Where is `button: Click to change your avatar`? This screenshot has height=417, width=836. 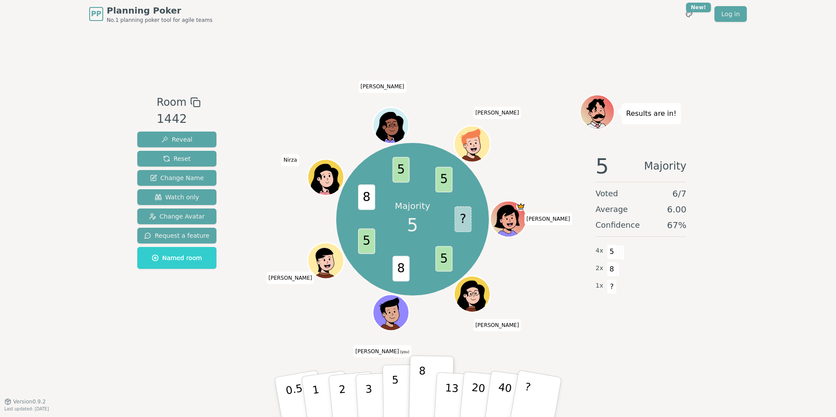 button: Click to change your avatar is located at coordinates (391, 313).